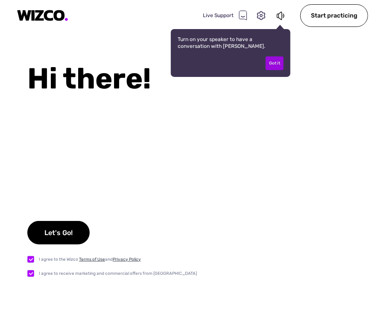 Image resolution: width=375 pixels, height=312 pixels. Describe the element at coordinates (334, 15) in the screenshot. I see `div: Start practicing` at that location.